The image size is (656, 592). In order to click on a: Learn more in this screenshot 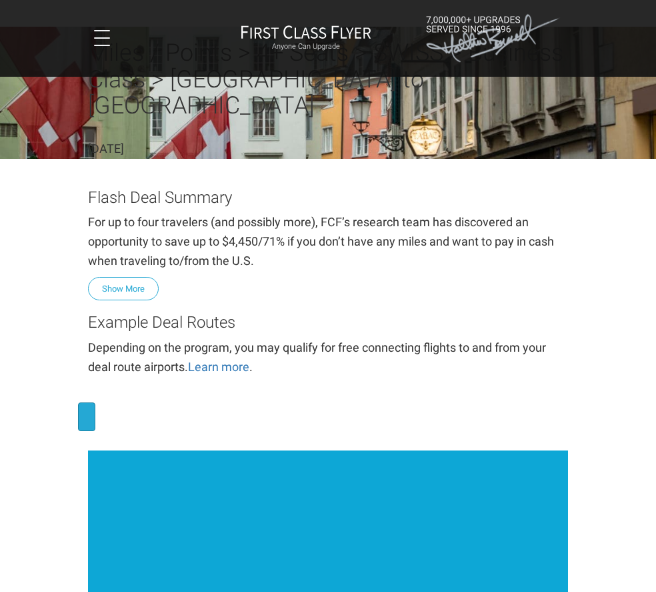, I will do `click(219, 366)`.